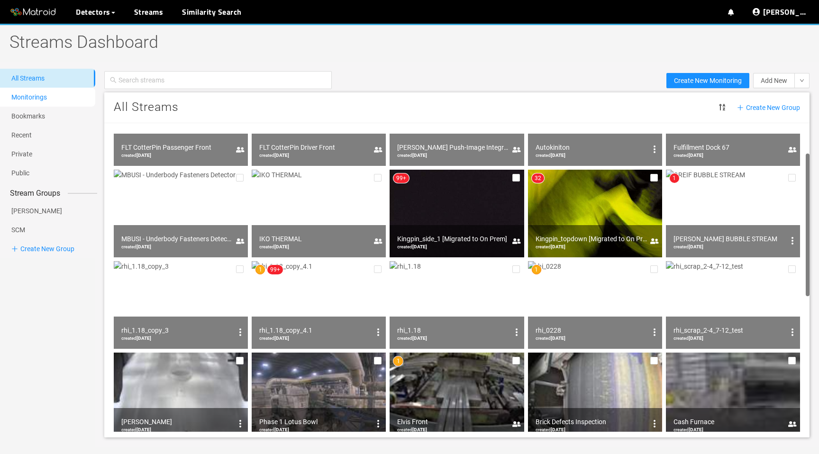  What do you see at coordinates (28, 78) in the screenshot?
I see `a: All Streams` at bounding box center [28, 78].